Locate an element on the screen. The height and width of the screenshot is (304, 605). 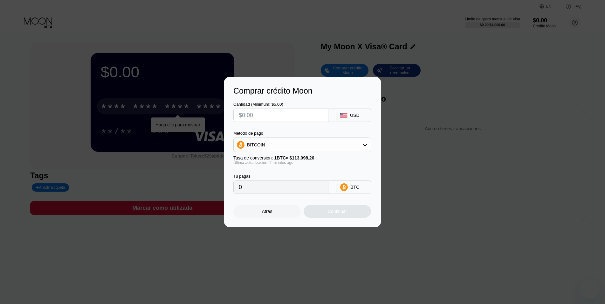
input: $0.00 is located at coordinates (281, 115).